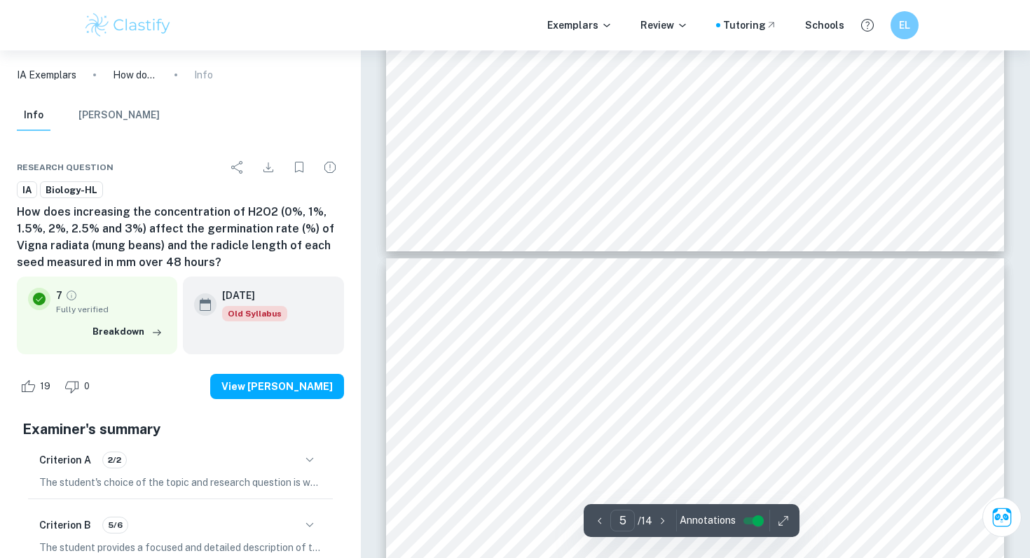 The width and height of the screenshot is (1030, 558). What do you see at coordinates (59, 296) in the screenshot?
I see `p: 7` at bounding box center [59, 296].